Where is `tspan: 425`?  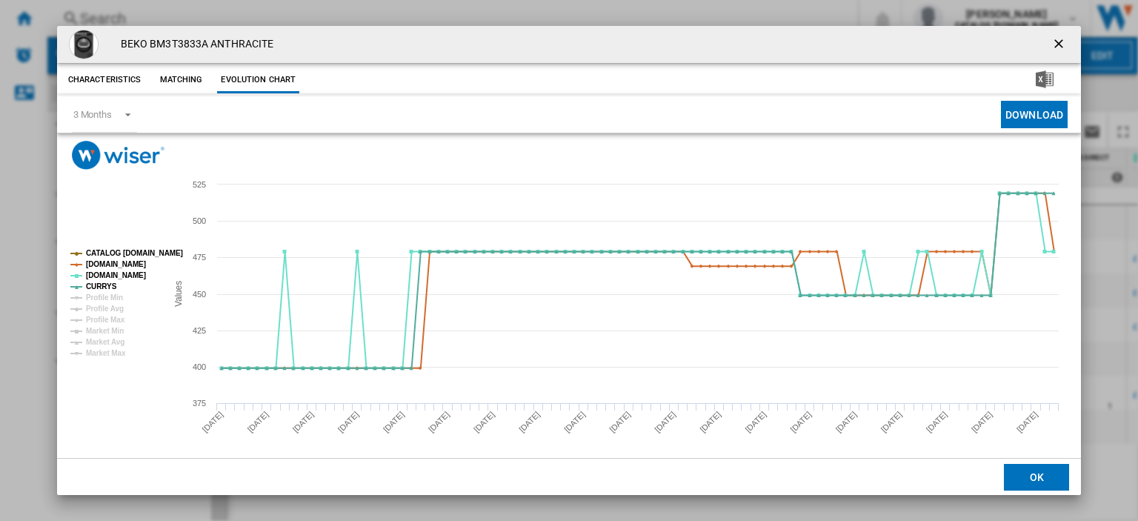 tspan: 425 is located at coordinates (199, 330).